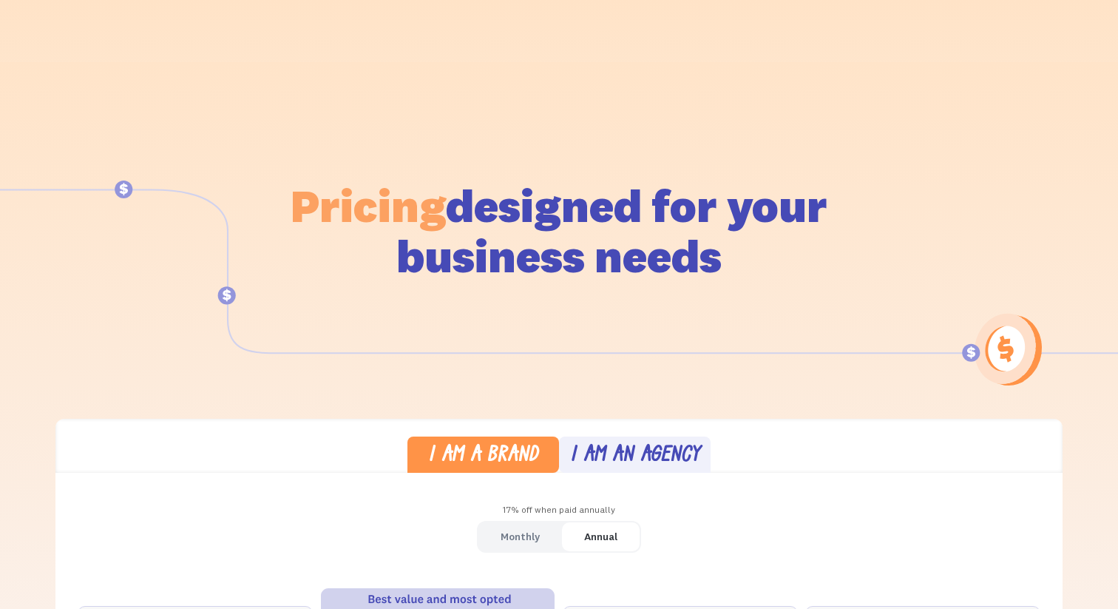  What do you see at coordinates (368, 205) in the screenshot?
I see `span: Pricing` at bounding box center [368, 205].